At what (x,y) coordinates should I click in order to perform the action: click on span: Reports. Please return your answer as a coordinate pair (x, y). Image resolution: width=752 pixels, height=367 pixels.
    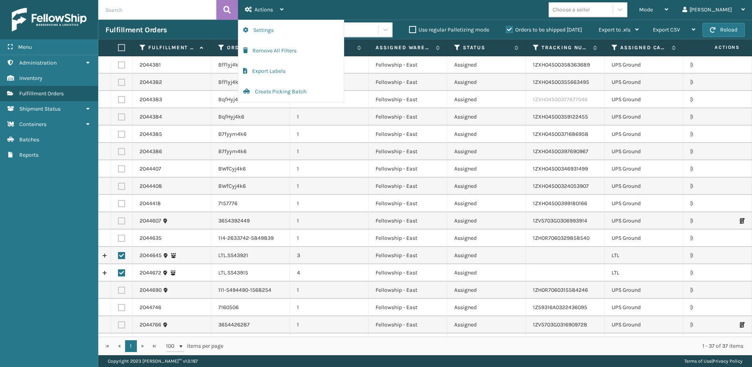
    Looking at the image, I should click on (29, 155).